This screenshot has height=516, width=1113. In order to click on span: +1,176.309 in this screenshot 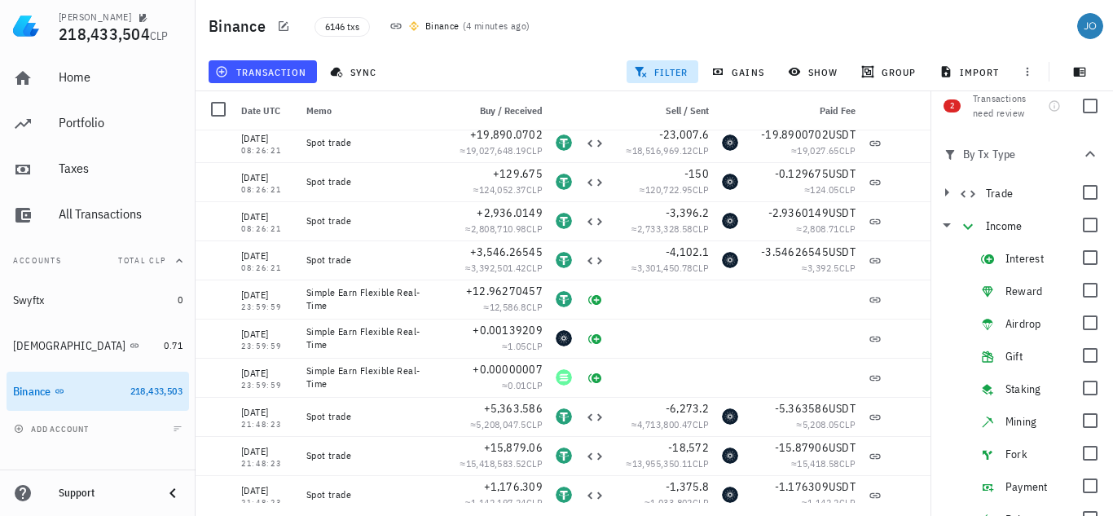, I will do `click(513, 487)`.